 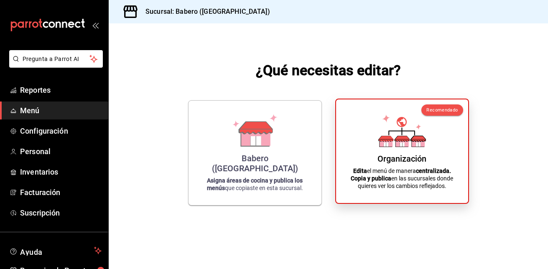 What do you see at coordinates (402, 159) in the screenshot?
I see `div: Organización` at bounding box center [402, 159].